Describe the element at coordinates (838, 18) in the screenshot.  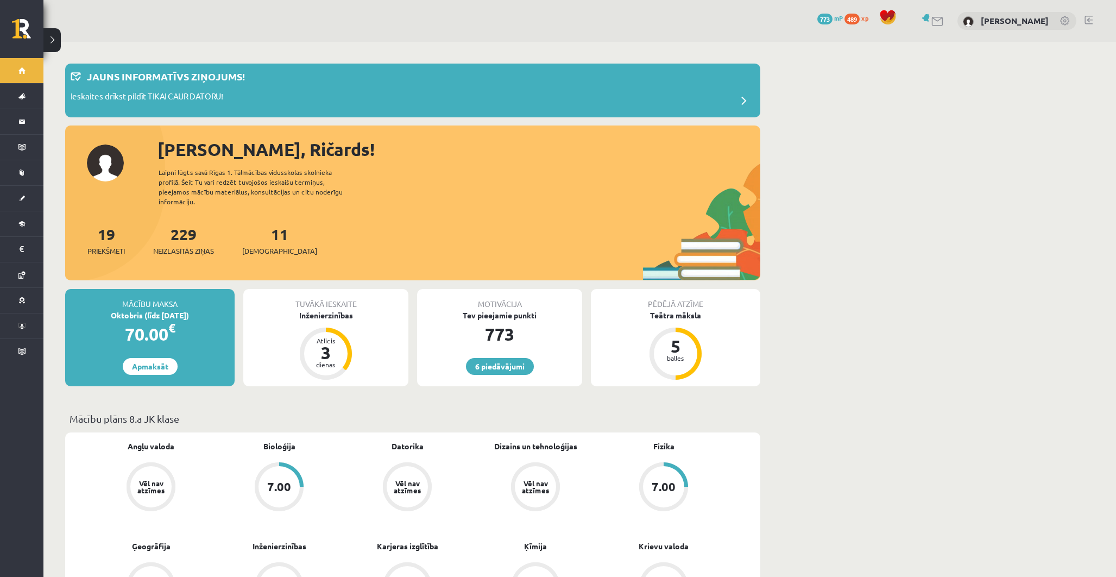
I see `span: mP` at that location.